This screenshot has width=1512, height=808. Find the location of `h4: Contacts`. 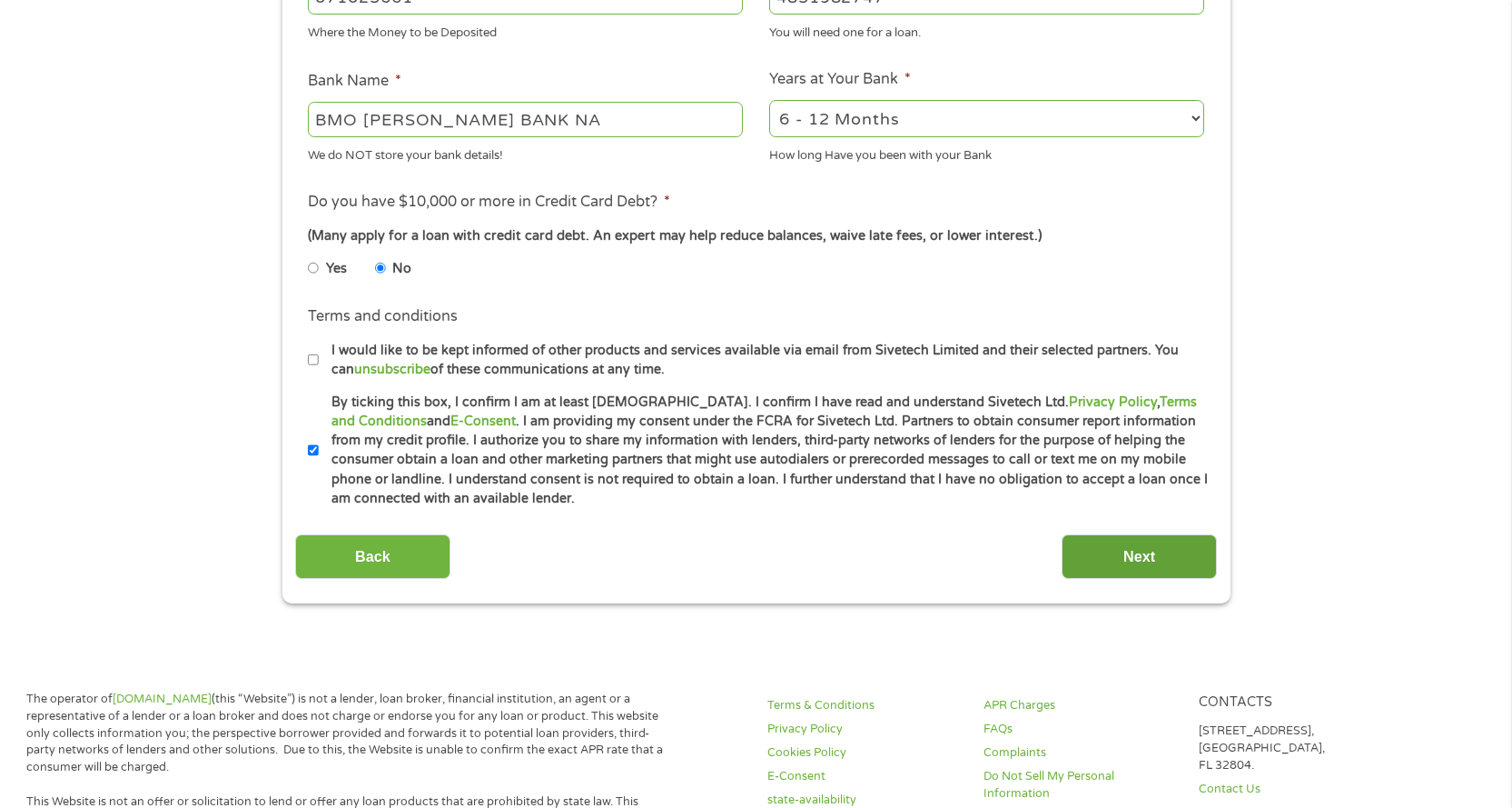

h4: Contacts is located at coordinates (1296, 703).